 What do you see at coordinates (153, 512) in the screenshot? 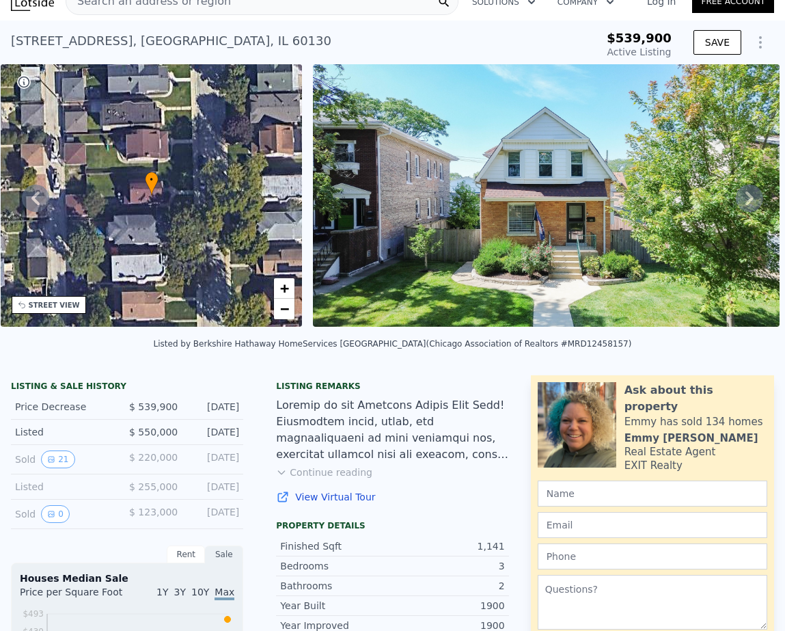
I see `span: $ 123,000` at bounding box center [153, 512].